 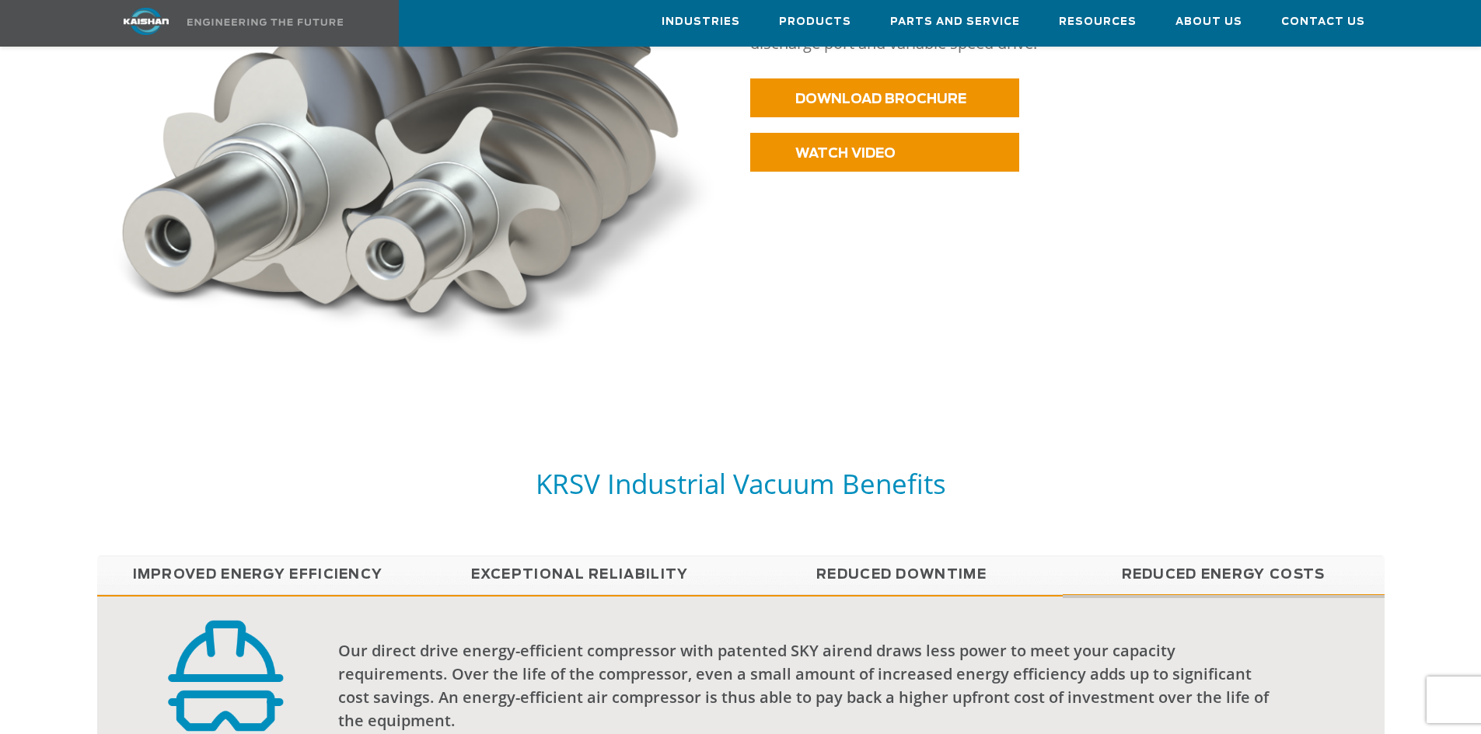 What do you see at coordinates (1209, 22) in the screenshot?
I see `span: About Us` at bounding box center [1209, 22].